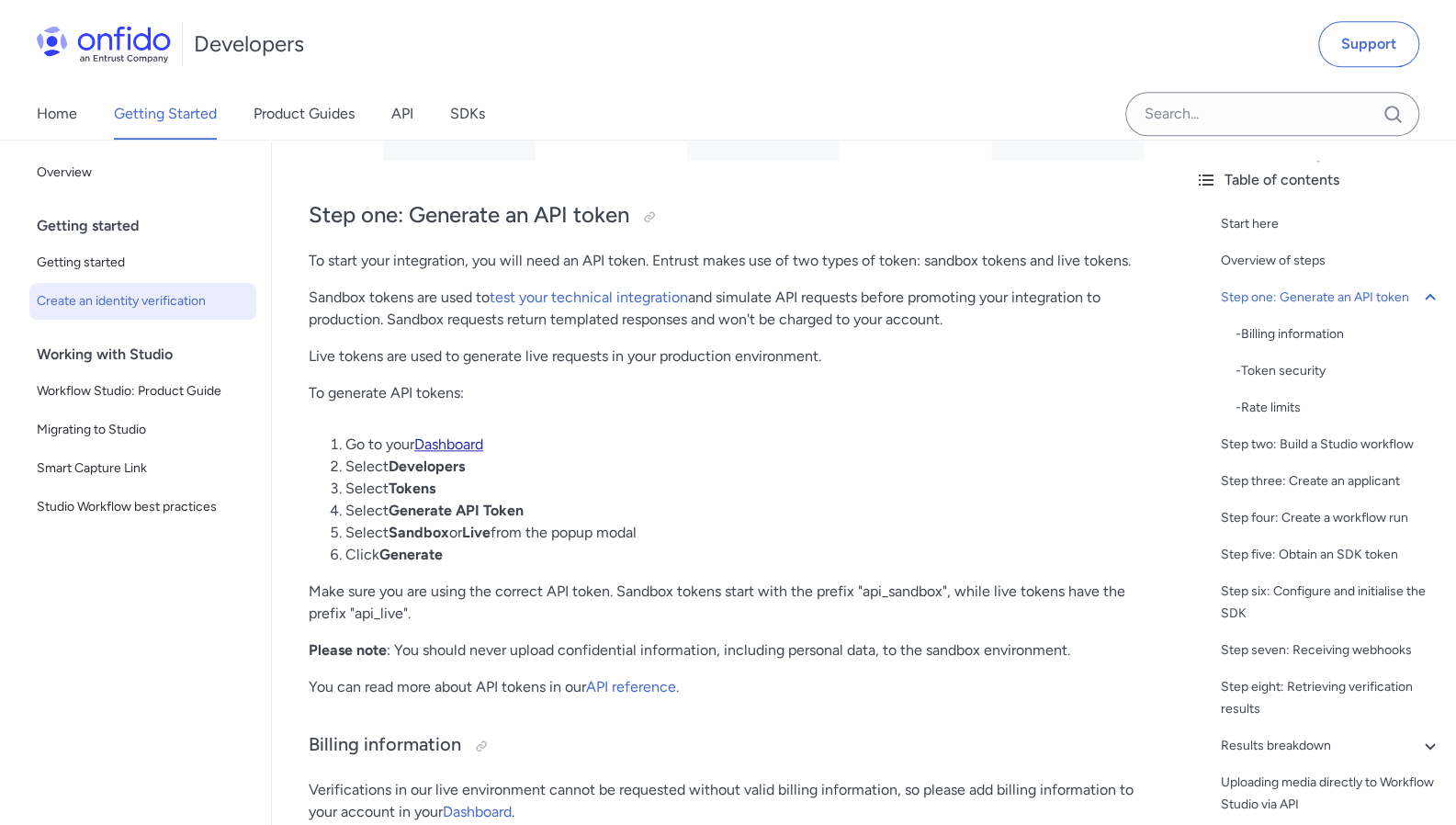  I want to click on img: Onfido Logo, so click(104, 44).